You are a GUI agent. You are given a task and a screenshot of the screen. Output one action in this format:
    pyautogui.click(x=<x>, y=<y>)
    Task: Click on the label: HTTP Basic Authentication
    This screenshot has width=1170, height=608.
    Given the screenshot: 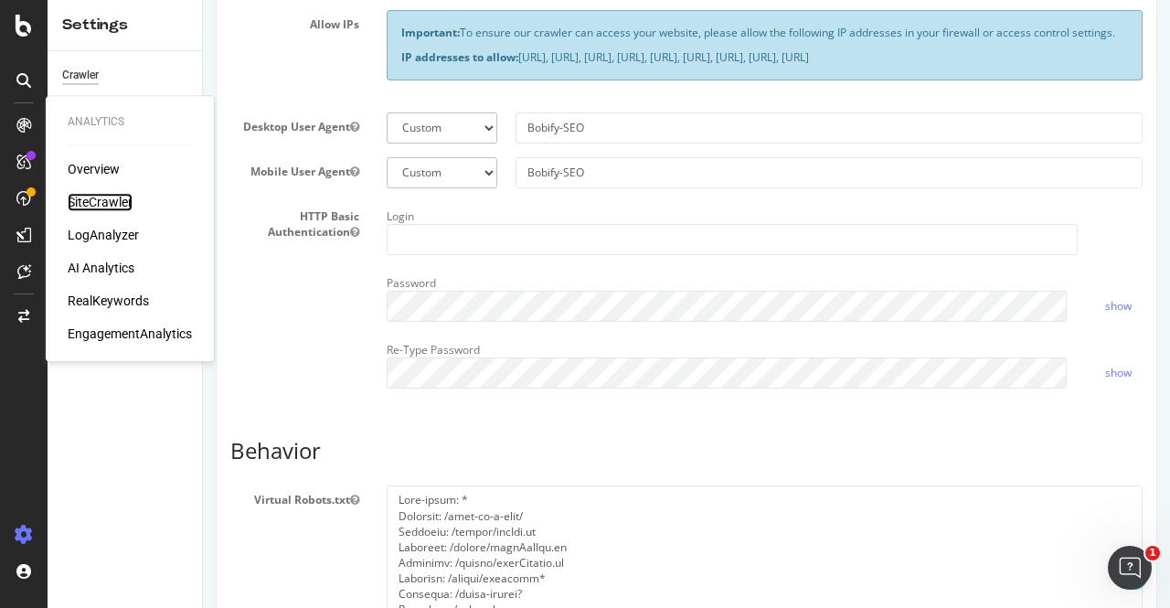 What is the action you would take?
    pyautogui.click(x=91, y=220)
    